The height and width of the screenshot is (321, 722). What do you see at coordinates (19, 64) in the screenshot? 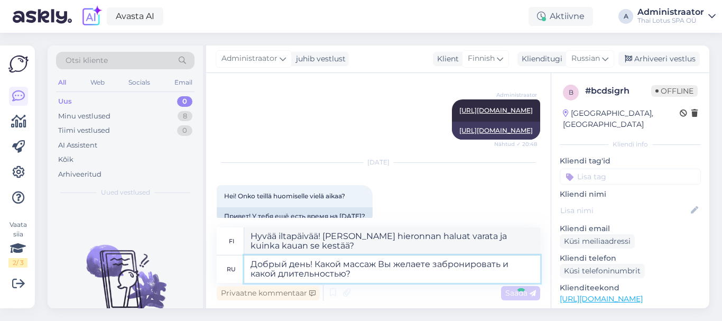
I see `img: Askly Logo` at bounding box center [19, 64].